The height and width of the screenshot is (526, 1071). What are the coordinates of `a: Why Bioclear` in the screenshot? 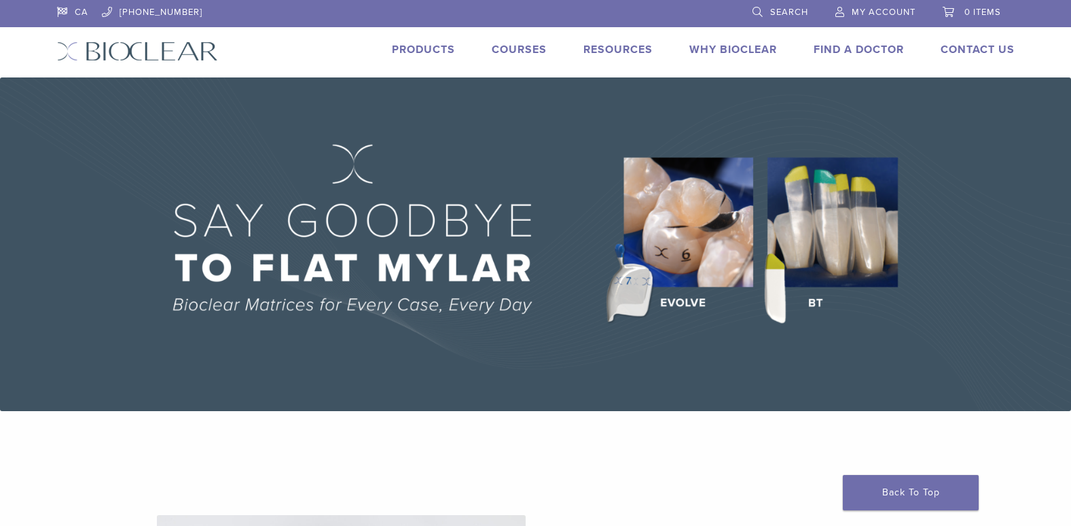 It's located at (733, 50).